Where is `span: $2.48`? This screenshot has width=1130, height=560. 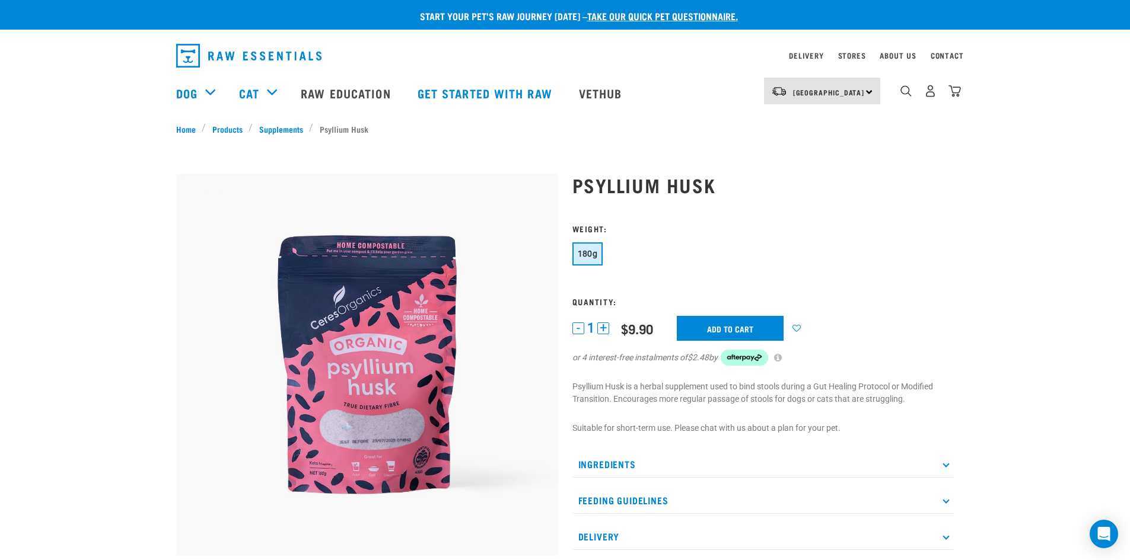
span: $2.48 is located at coordinates (698, 358).